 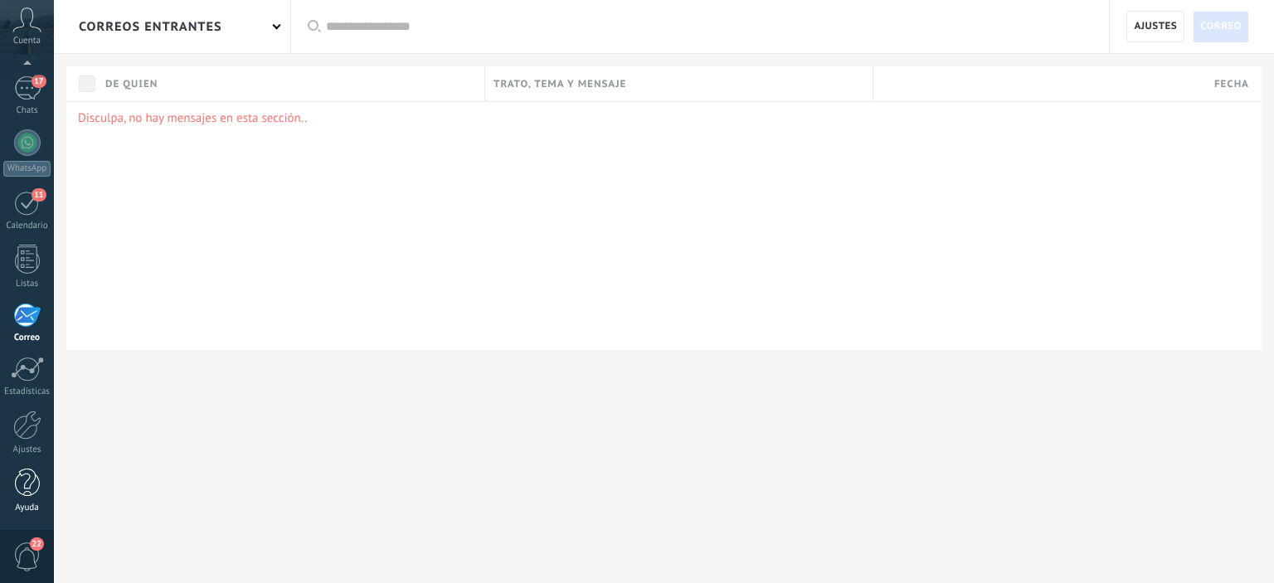 What do you see at coordinates (27, 168) in the screenshot?
I see `div: WhatsApp` at bounding box center [27, 168].